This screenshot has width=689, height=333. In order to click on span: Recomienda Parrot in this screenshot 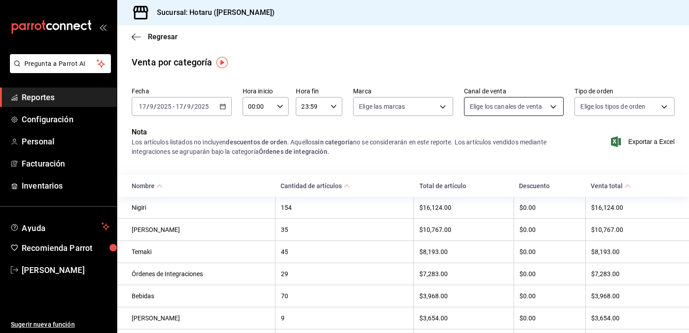, I will do `click(65, 247)`.